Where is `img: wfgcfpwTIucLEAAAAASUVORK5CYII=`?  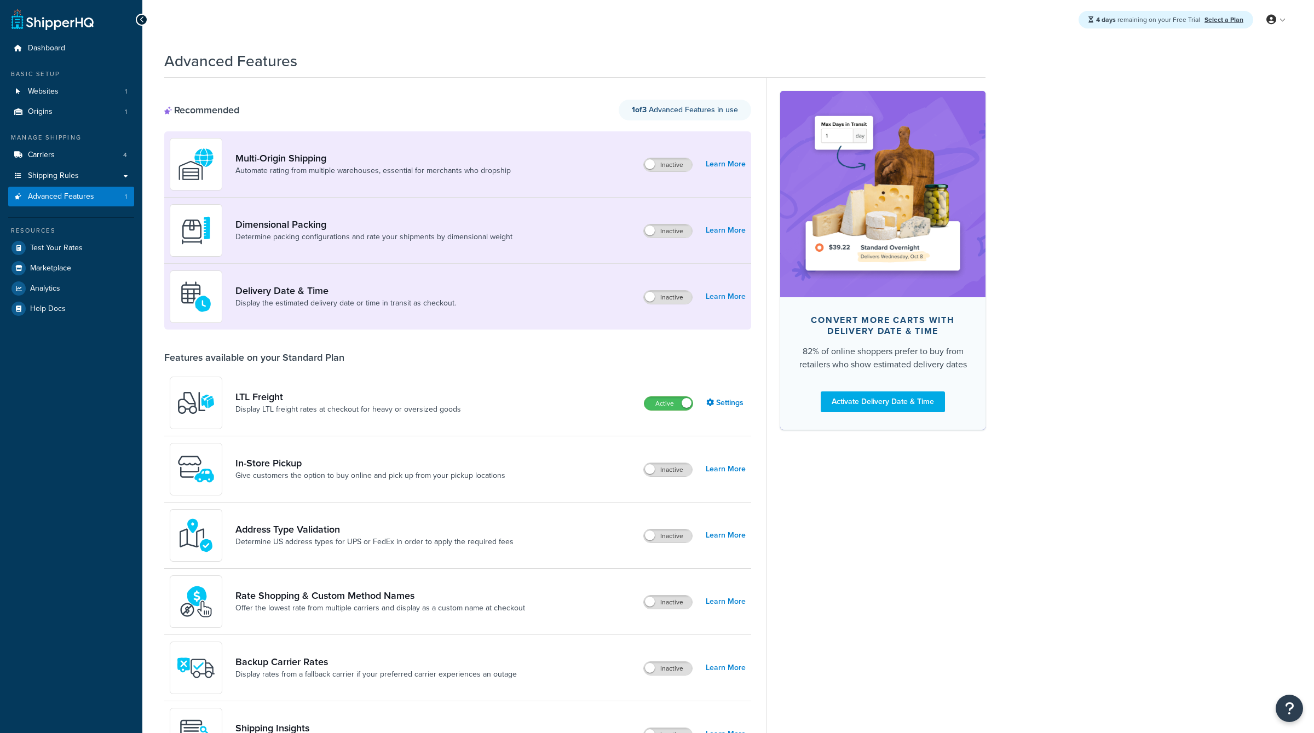 img: wfgcfpwTIucLEAAAAASUVORK5CYII= is located at coordinates (196, 469).